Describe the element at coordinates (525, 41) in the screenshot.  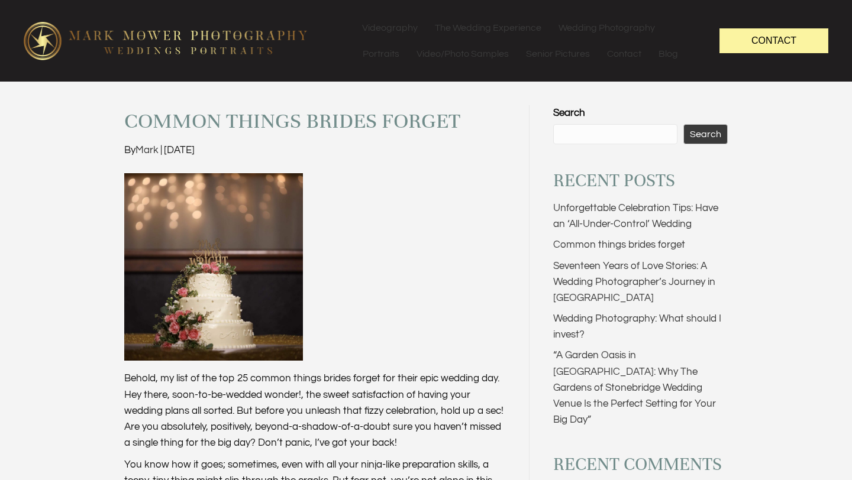
I see `nav: Menu` at that location.